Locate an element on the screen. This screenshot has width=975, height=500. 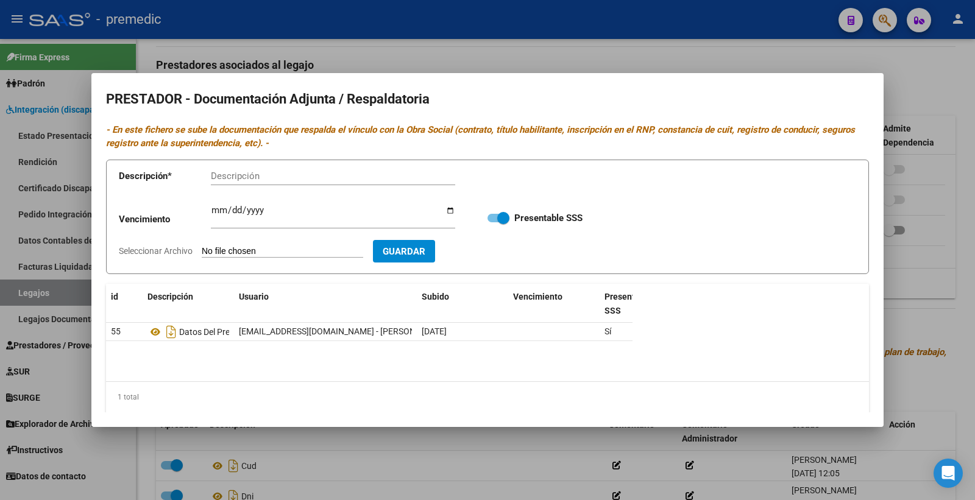
span: Seleccionar Archivo is located at coordinates (155, 251).